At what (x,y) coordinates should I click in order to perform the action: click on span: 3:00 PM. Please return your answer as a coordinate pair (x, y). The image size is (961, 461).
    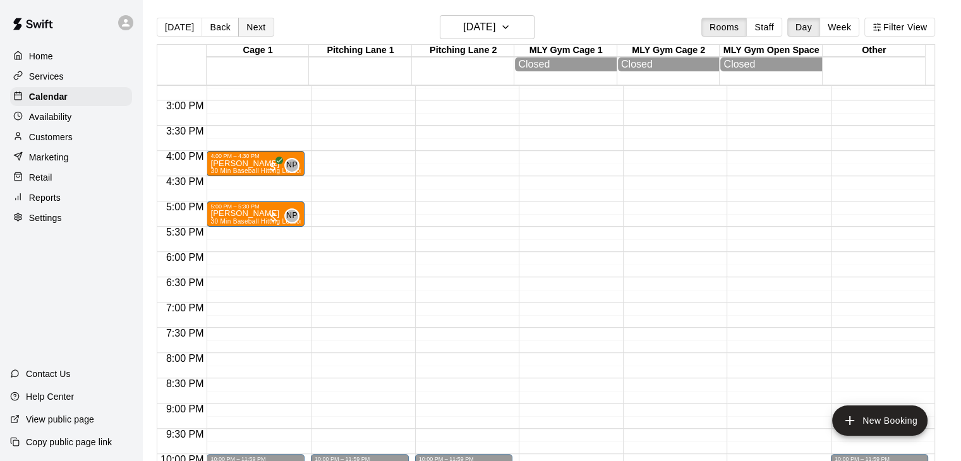
    Looking at the image, I should click on (185, 106).